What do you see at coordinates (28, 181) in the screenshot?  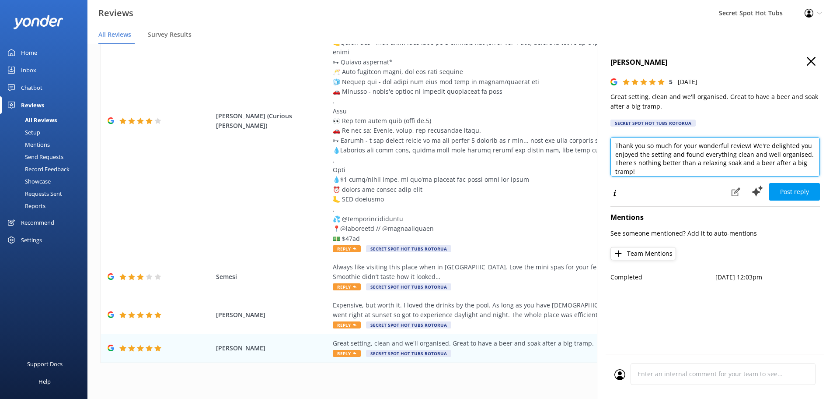 I see `div: Showcase` at bounding box center [28, 181].